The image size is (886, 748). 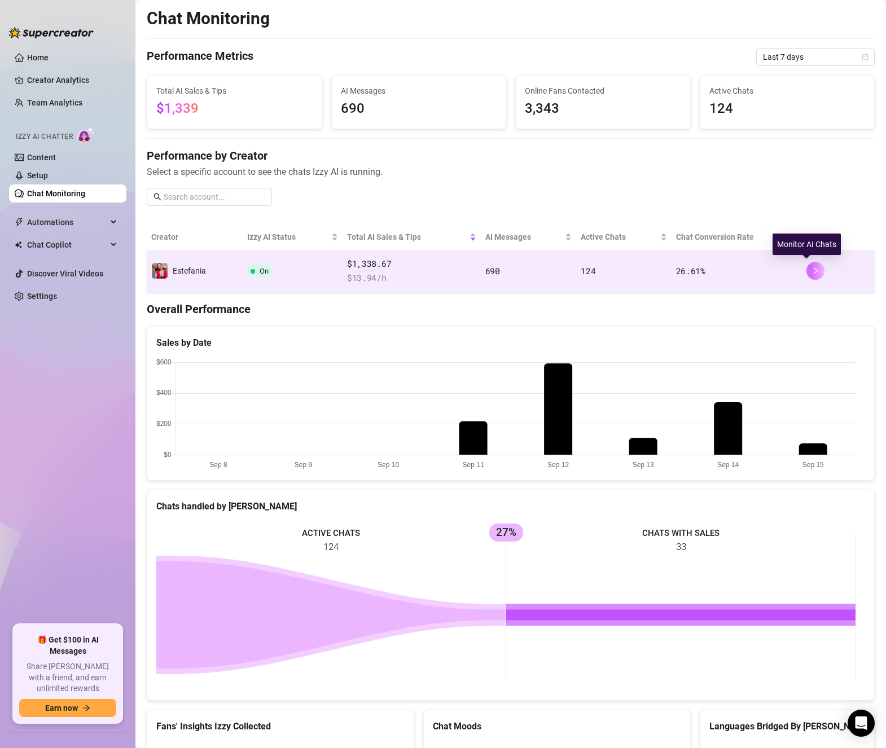 What do you see at coordinates (806, 244) in the screenshot?
I see `div: Monitor AI Chats` at bounding box center [806, 244].